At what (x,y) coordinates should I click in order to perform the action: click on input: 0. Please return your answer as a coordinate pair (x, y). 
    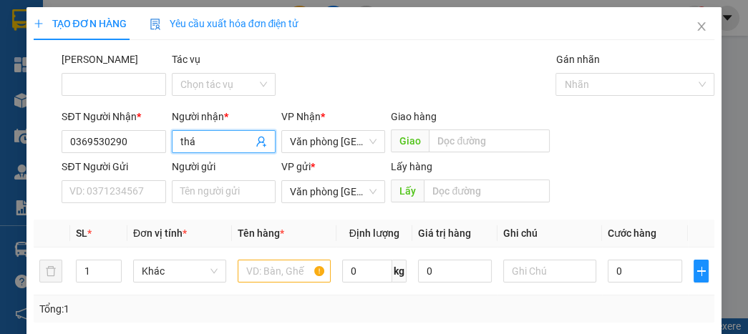
    Looking at the image, I should click on (454, 271).